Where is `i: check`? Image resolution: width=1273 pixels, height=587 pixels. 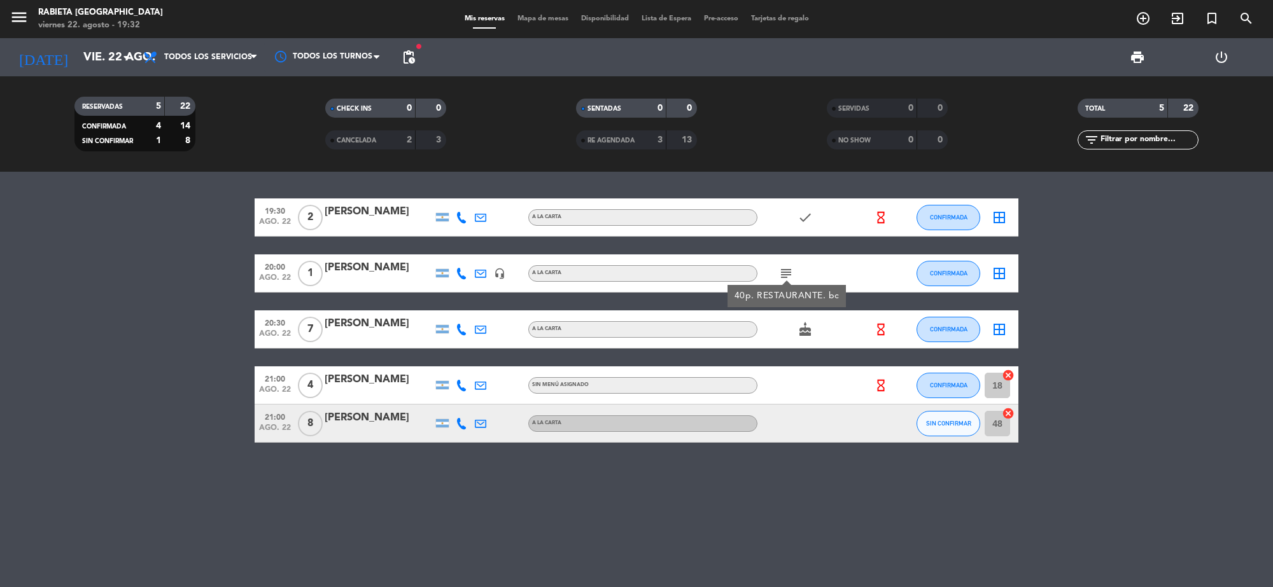
i: check is located at coordinates (805, 218).